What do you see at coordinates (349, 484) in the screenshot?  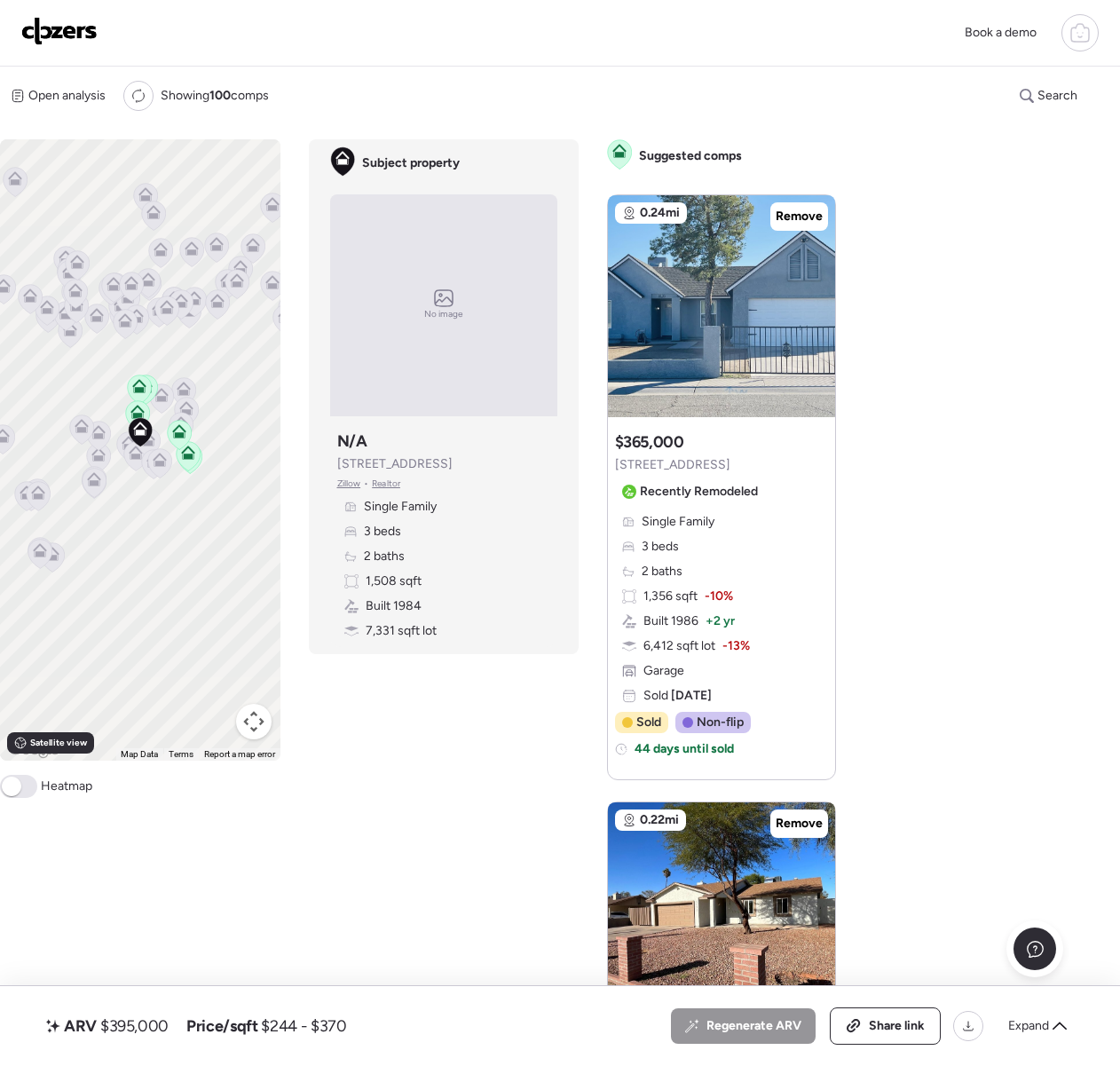 I see `span: Zillow` at bounding box center [349, 484].